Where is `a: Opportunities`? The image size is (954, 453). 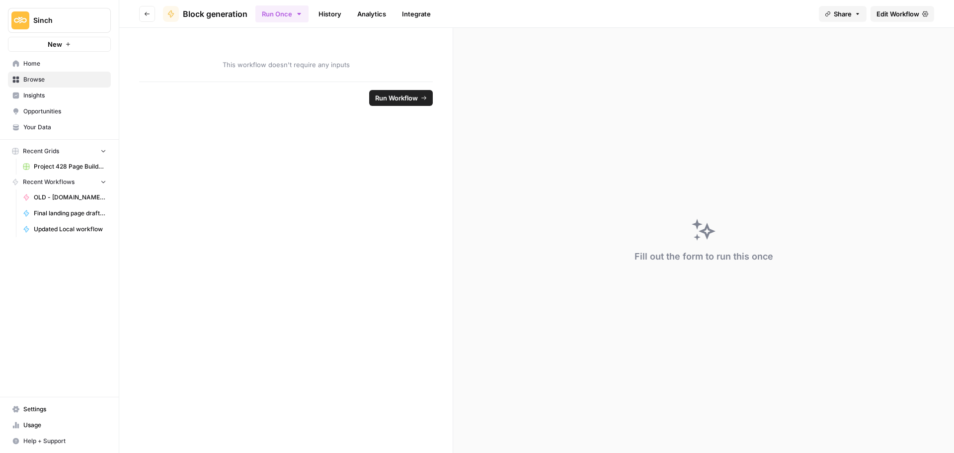 a: Opportunities is located at coordinates (59, 111).